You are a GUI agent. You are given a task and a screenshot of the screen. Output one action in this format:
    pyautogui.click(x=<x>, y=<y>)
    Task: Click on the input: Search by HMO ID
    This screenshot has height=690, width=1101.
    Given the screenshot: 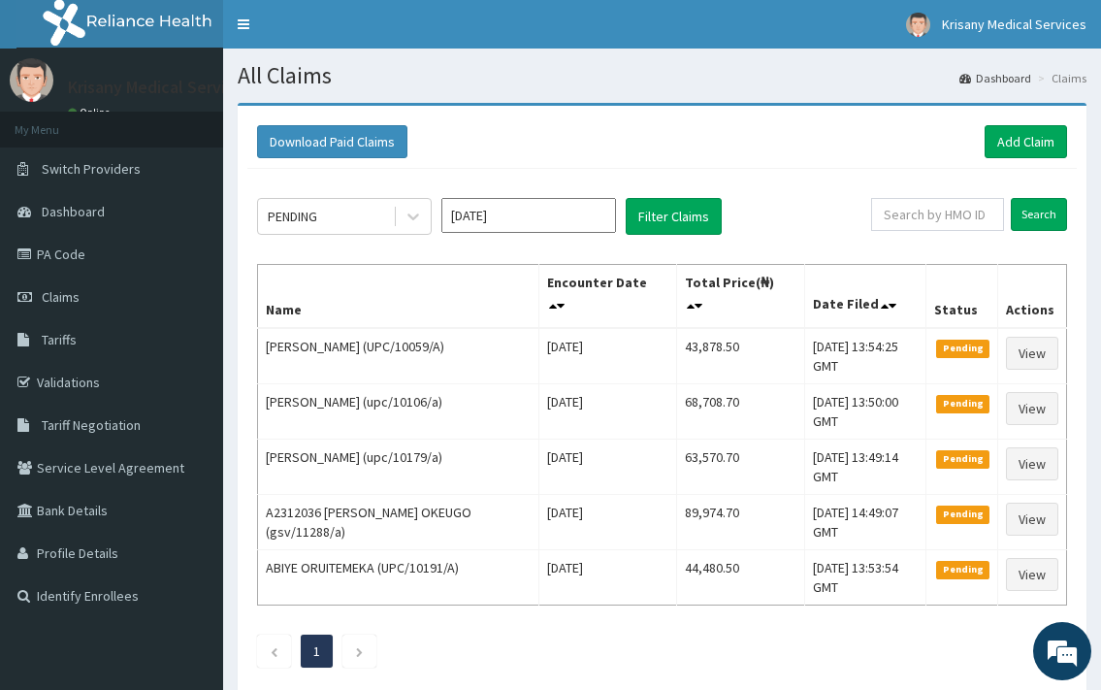 What is the action you would take?
    pyautogui.click(x=937, y=214)
    